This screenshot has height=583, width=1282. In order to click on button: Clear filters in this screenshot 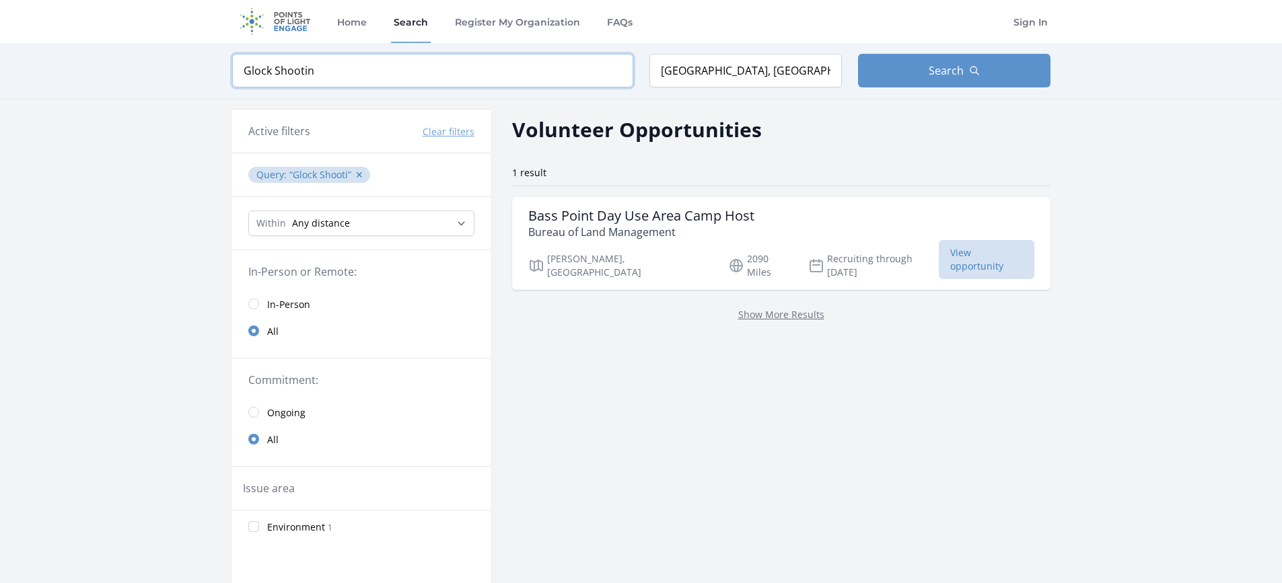, I will do `click(448, 132)`.